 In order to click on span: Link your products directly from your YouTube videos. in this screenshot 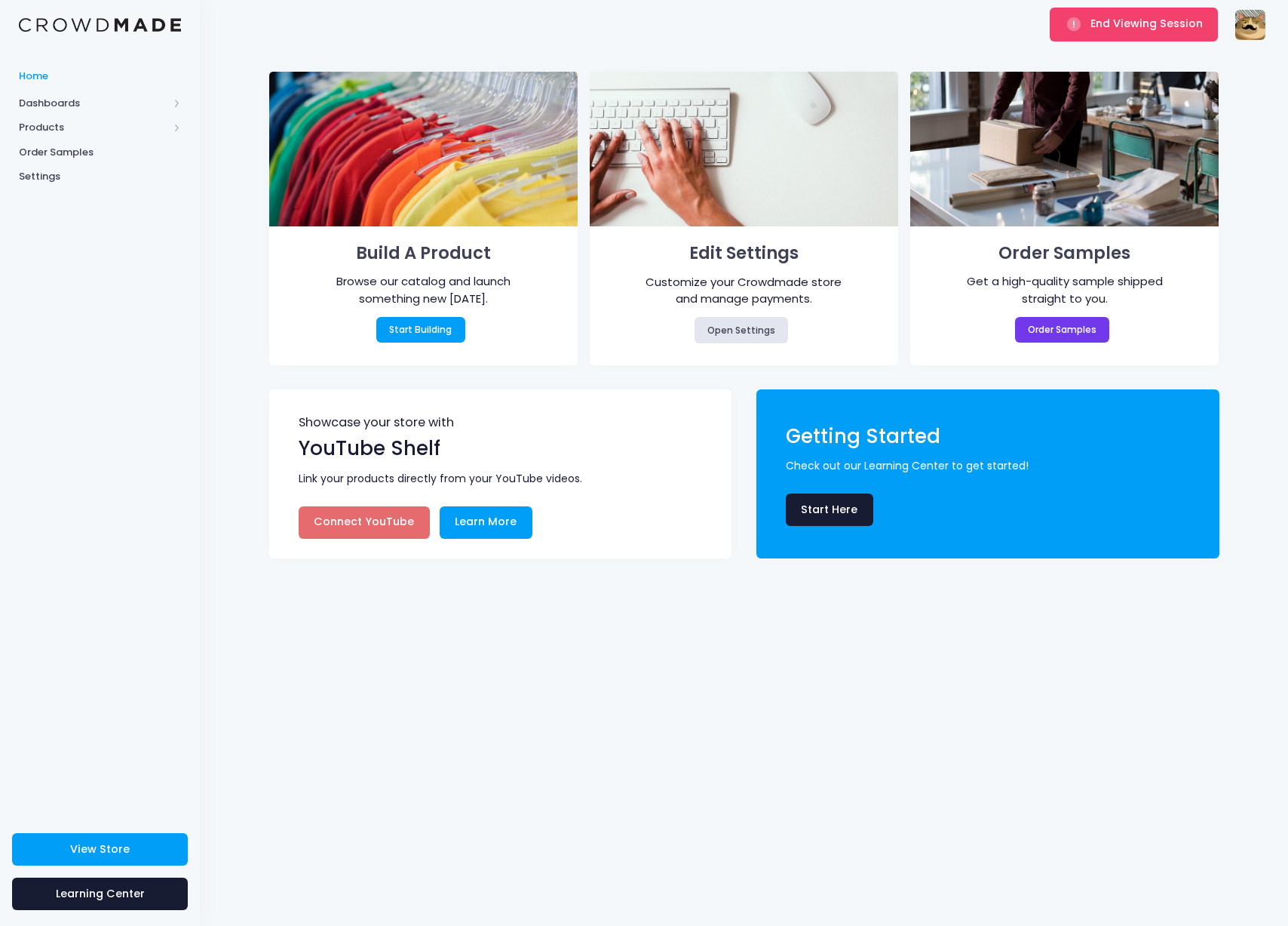, I will do `click(504, 479)`.